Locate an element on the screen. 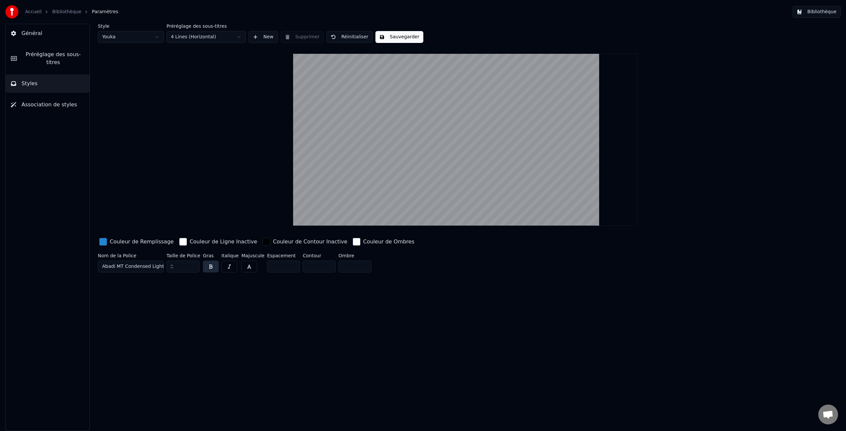 Image resolution: width=846 pixels, height=431 pixels. button: Couleur de Contour Inactive is located at coordinates (305, 242).